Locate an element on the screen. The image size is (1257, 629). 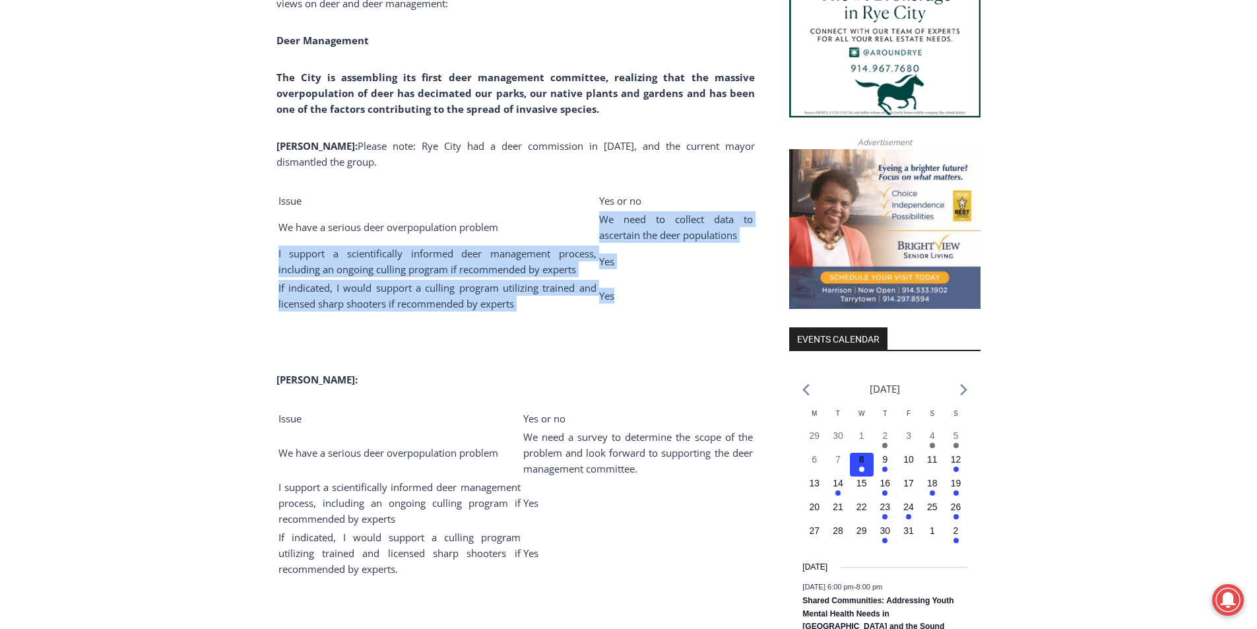
div: Wednesday is located at coordinates (862, 418).